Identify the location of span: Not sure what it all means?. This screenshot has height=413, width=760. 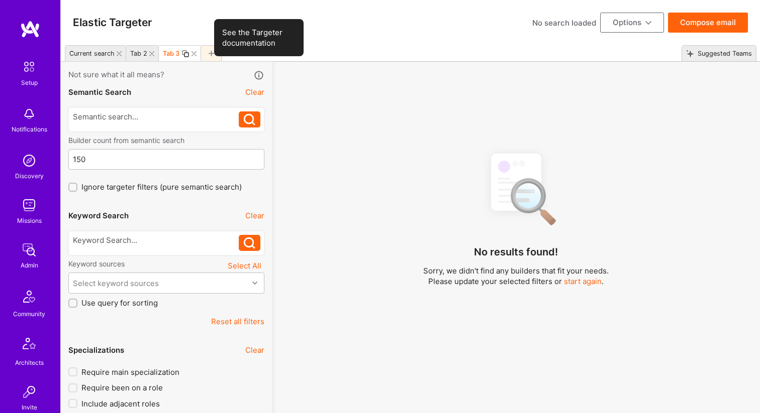
(116, 75).